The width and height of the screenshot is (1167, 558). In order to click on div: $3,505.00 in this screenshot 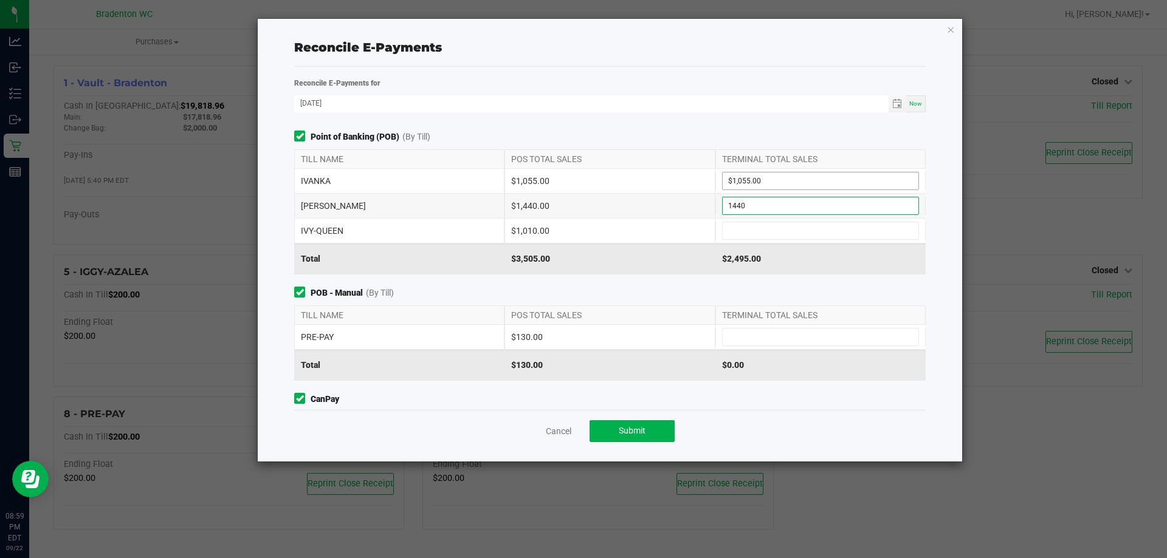, I will do `click(610, 259)`.